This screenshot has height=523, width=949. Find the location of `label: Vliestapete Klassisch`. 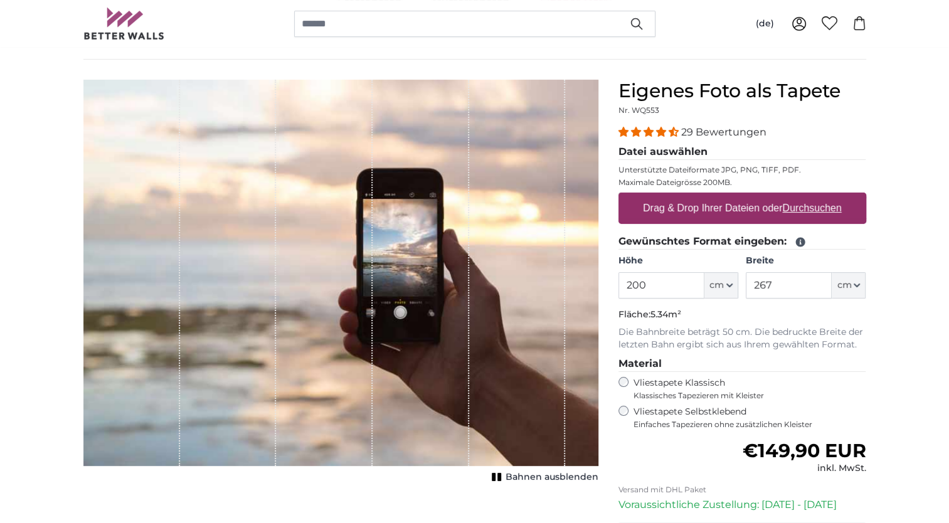

label: Vliestapete Klassisch is located at coordinates (744, 389).